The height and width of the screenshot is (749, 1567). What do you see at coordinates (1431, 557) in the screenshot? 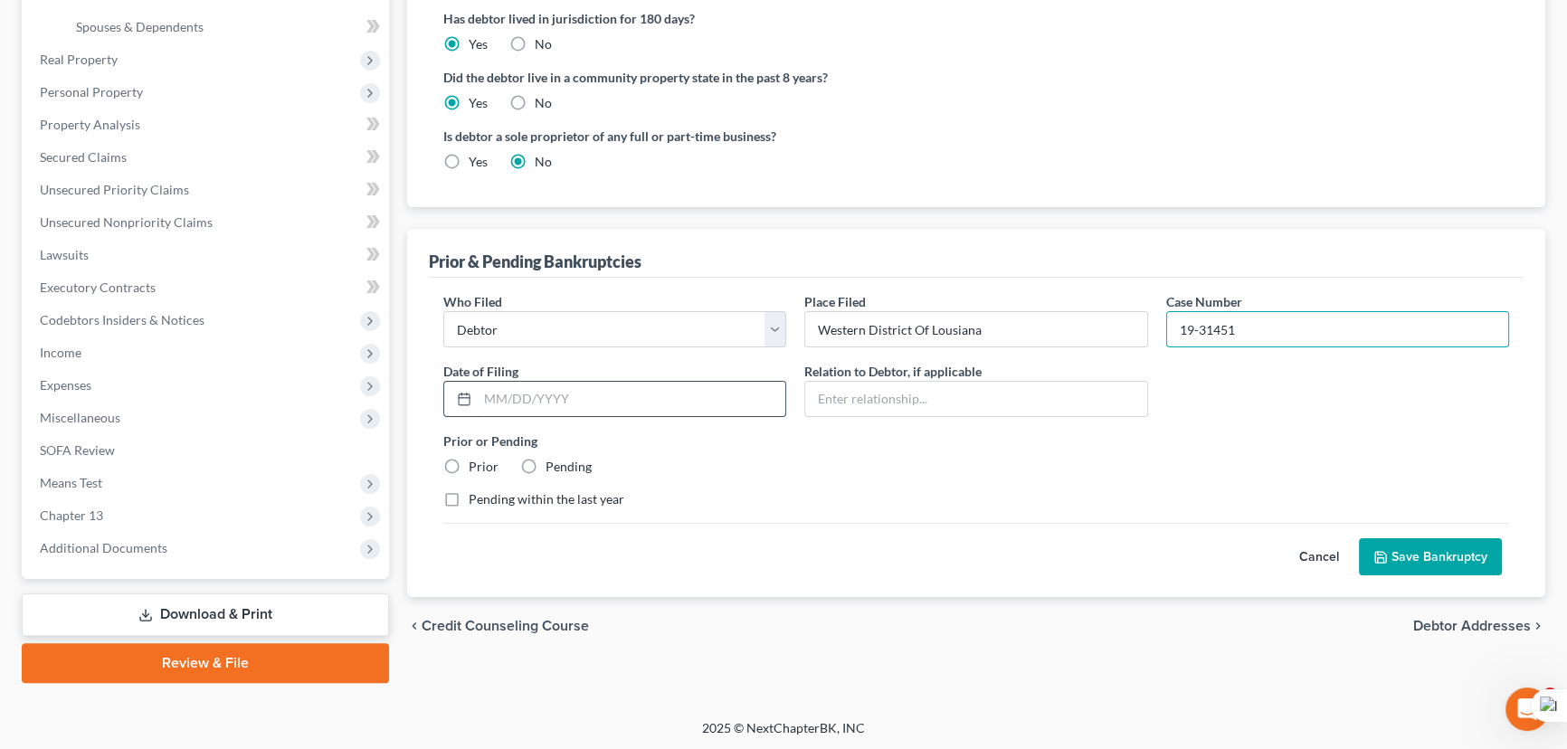
I see `button: Save Bankruptcy` at bounding box center [1431, 557].